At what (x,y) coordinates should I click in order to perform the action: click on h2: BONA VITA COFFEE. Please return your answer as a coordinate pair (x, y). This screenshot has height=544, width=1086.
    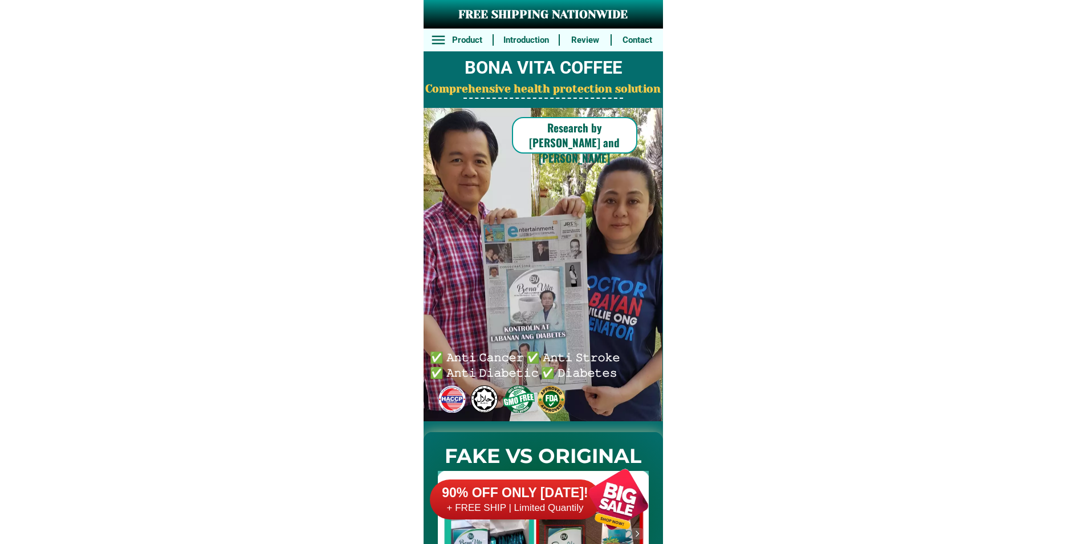
    Looking at the image, I should click on (544, 68).